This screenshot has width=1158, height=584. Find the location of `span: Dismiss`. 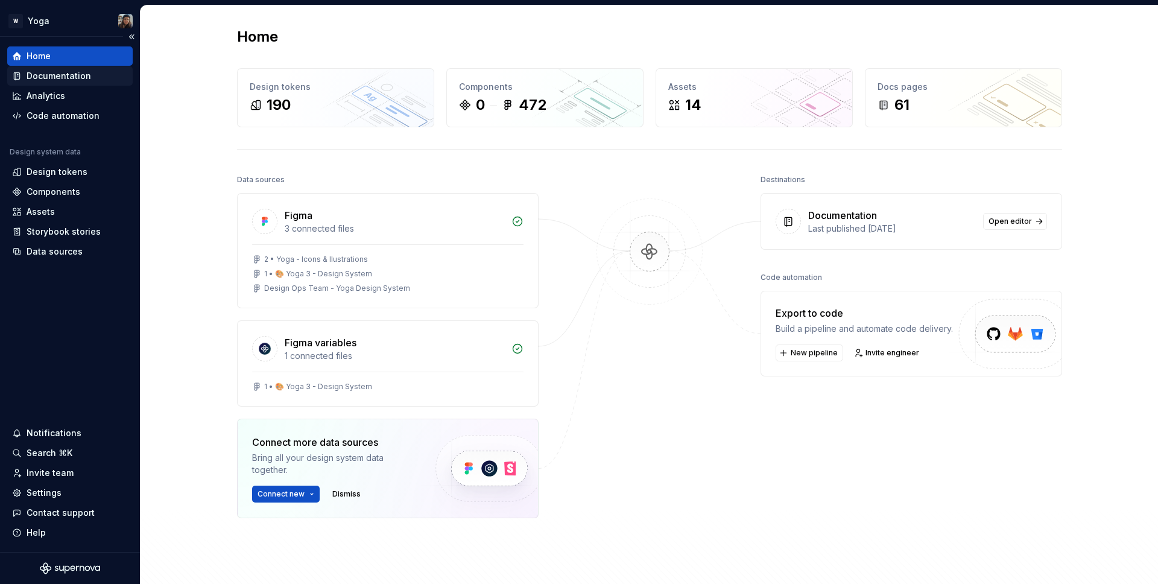

span: Dismiss is located at coordinates (346, 494).